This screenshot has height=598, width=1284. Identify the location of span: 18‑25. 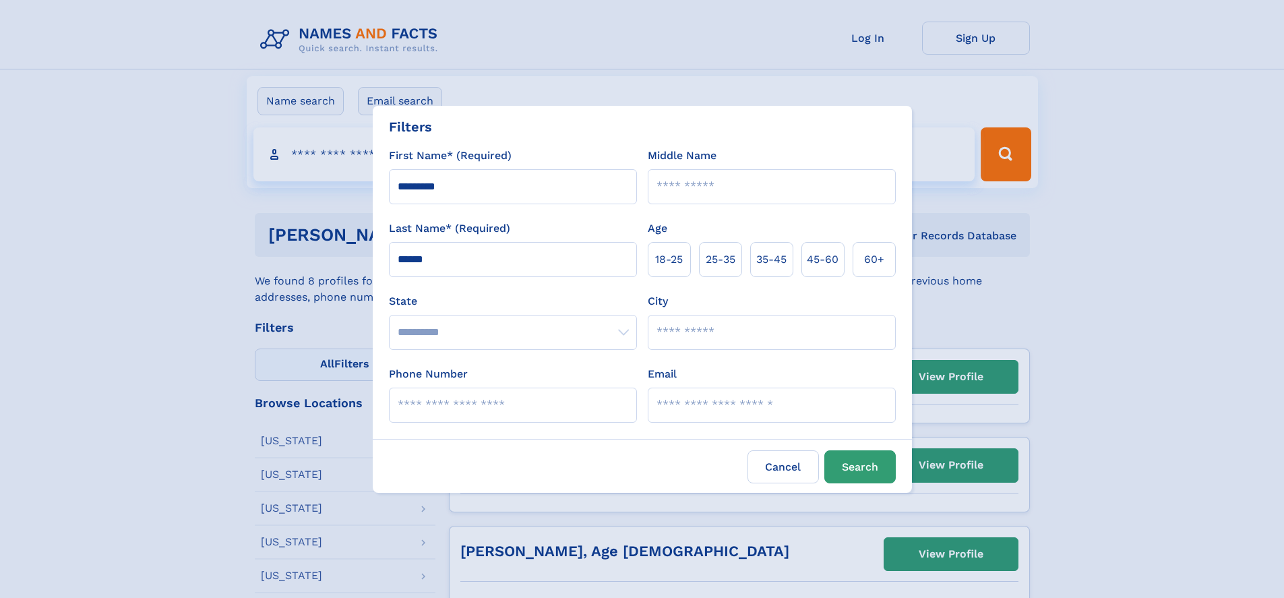
(669, 260).